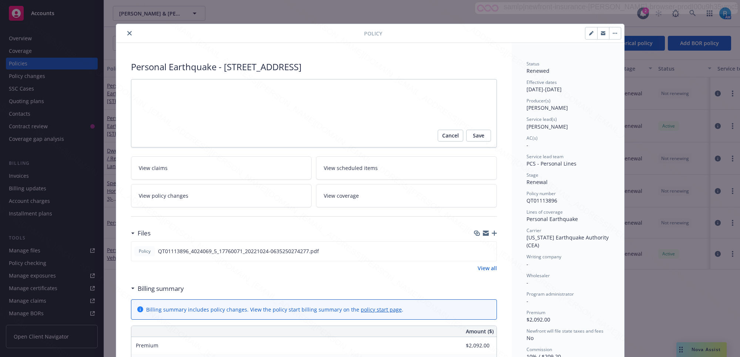 This screenshot has height=357, width=740. I want to click on span: Policy number, so click(541, 194).